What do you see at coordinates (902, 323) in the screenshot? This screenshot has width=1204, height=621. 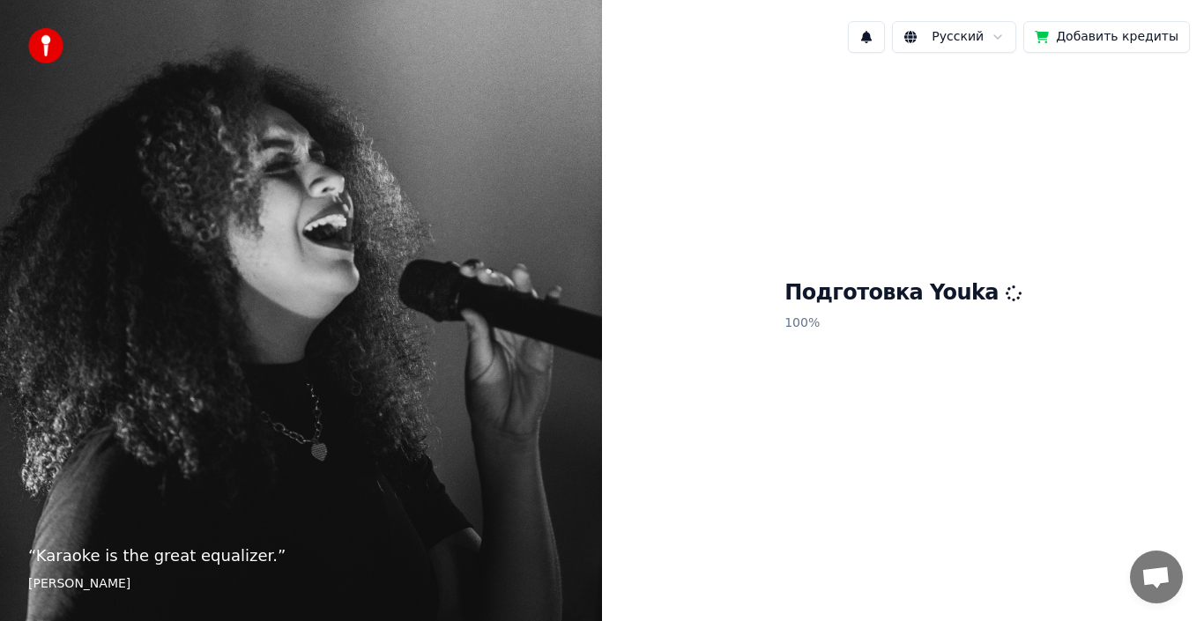 I see `p: 100 %` at bounding box center [902, 323].